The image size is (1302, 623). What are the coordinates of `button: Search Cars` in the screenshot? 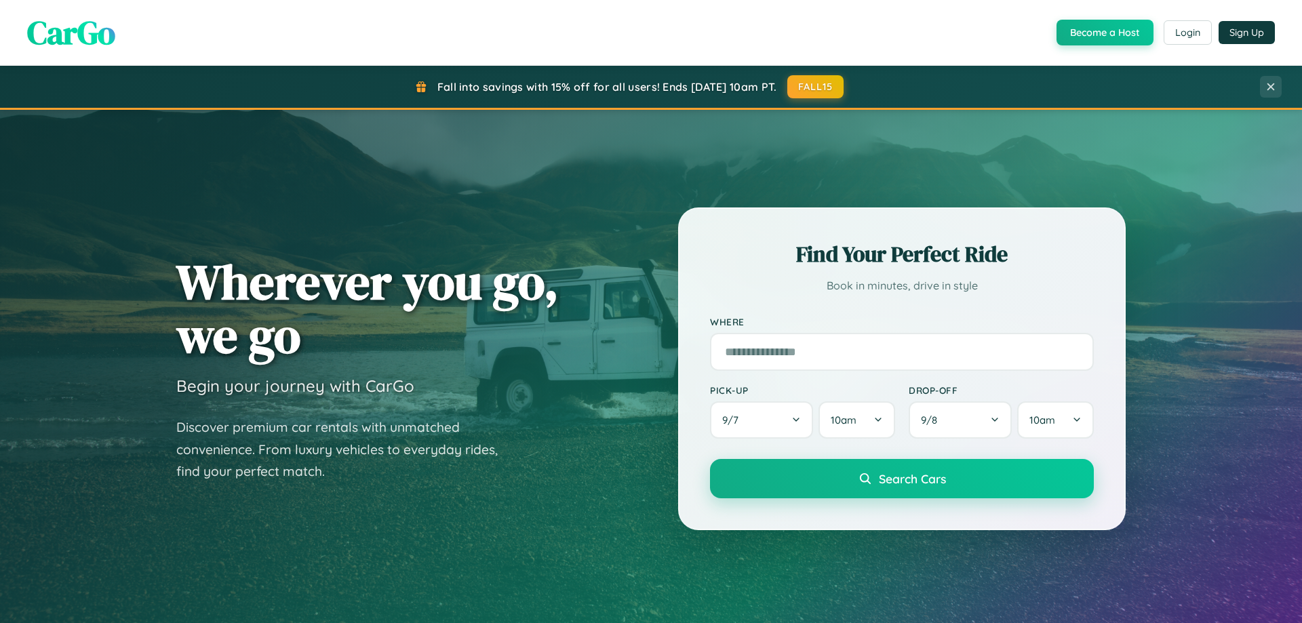 It's located at (902, 479).